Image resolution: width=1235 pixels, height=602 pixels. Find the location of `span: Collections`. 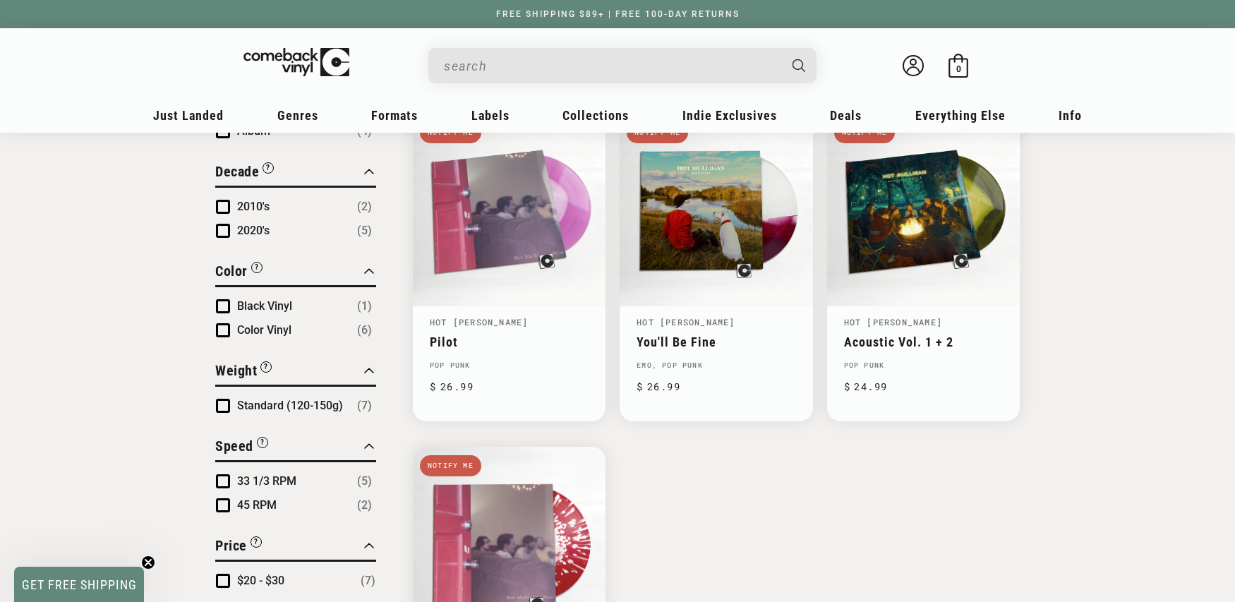

span: Collections is located at coordinates (596, 115).